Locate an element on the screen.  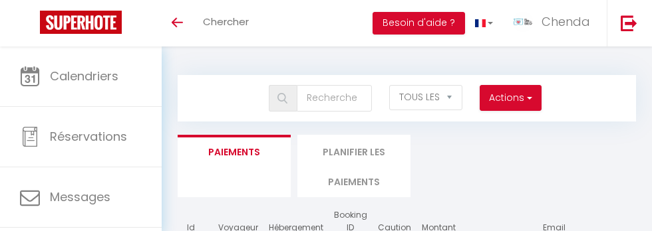
img: logout is located at coordinates (628, 23).